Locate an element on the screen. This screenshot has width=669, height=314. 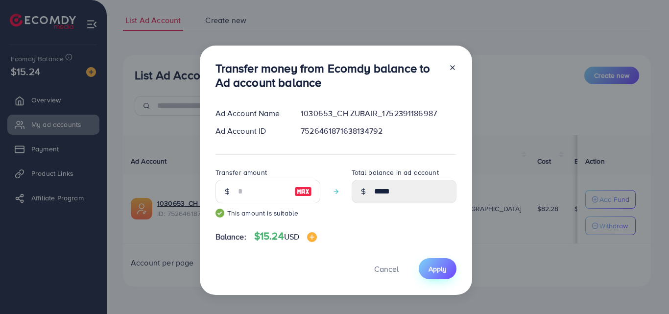
div: 1030653_CH ZUBAIR_1752391186987 is located at coordinates (378, 113).